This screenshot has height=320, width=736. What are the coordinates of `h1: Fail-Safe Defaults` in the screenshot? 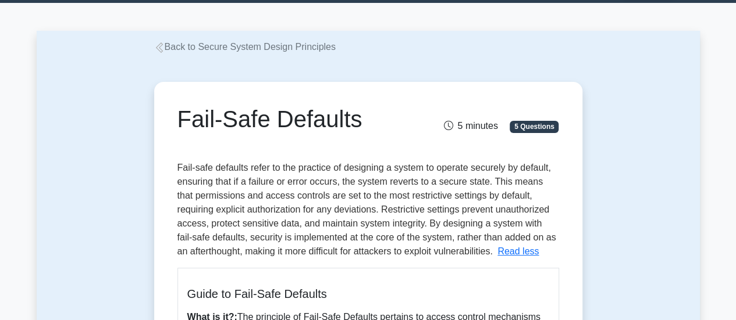 It's located at (302, 119).